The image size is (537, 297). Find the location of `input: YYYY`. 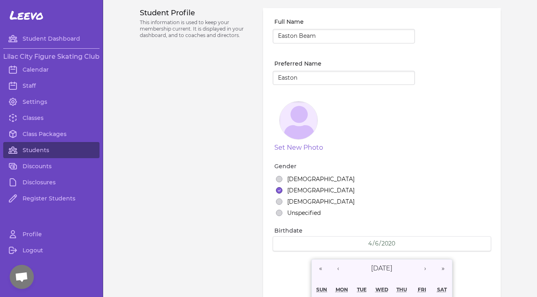

input: YYYY is located at coordinates (388, 244).